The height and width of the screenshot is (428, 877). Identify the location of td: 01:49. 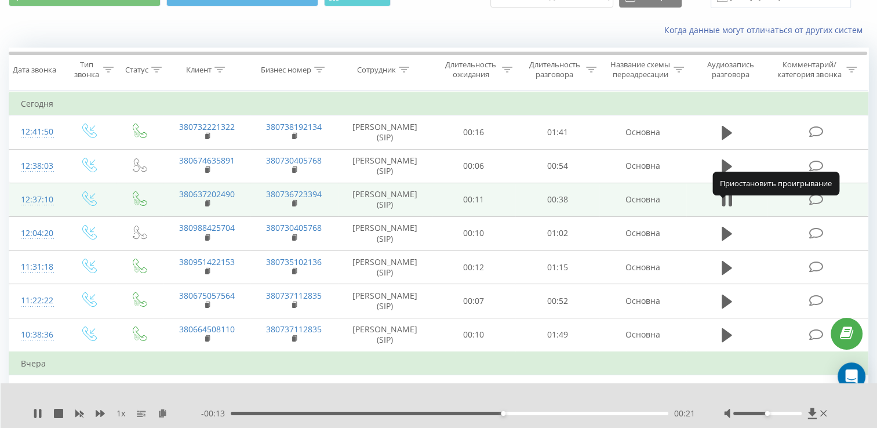
(557, 334).